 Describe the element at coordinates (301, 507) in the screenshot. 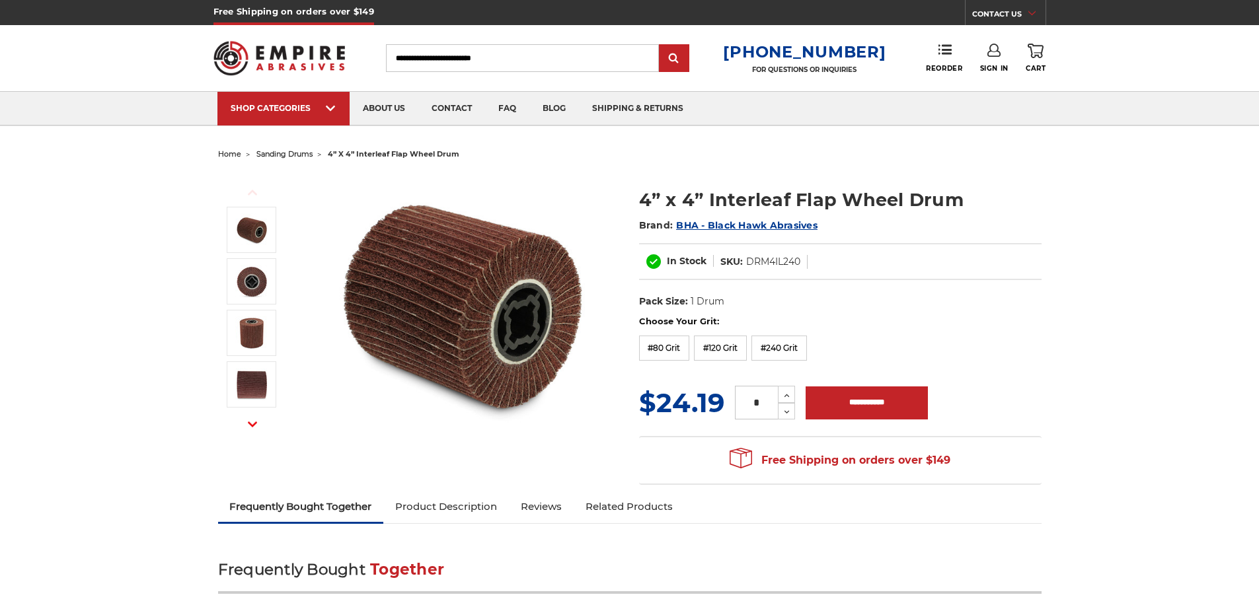

I see `a: Frequently Bought Together` at that location.